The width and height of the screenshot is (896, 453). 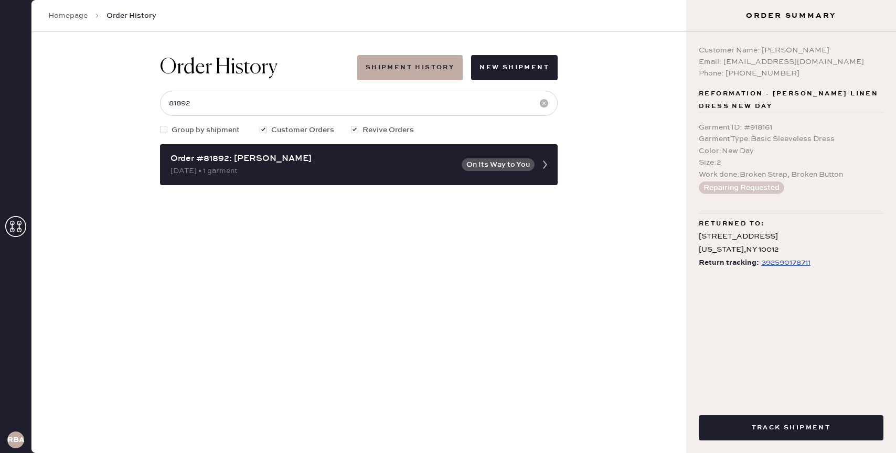 What do you see at coordinates (791, 428) in the screenshot?
I see `button: Track Shipment` at bounding box center [791, 428].